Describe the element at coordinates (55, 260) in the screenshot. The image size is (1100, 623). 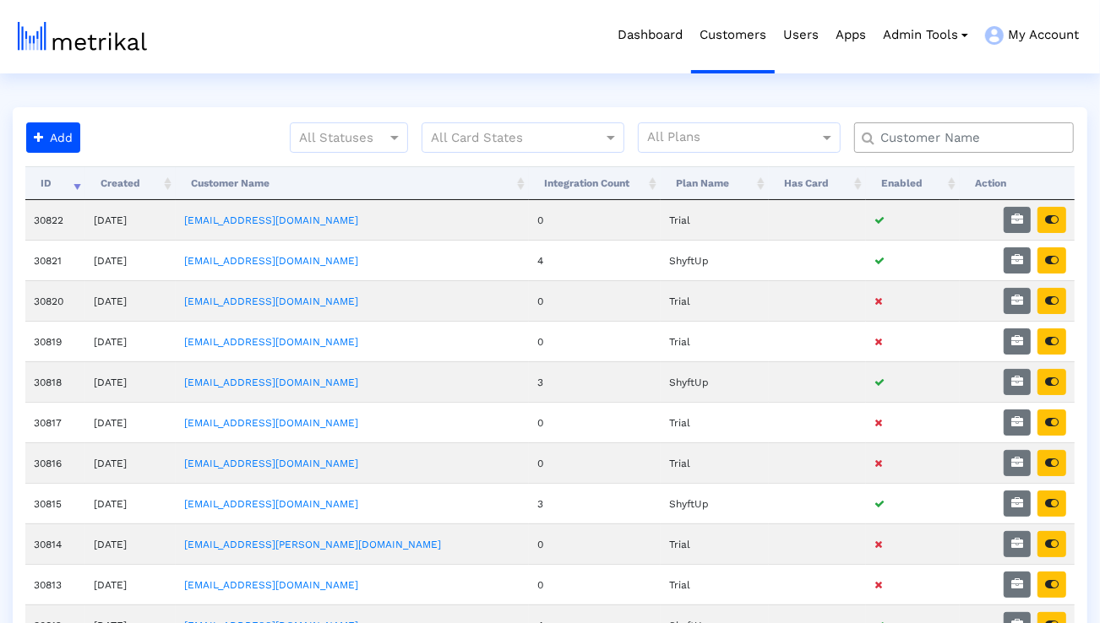
I see `td: 30821` at that location.